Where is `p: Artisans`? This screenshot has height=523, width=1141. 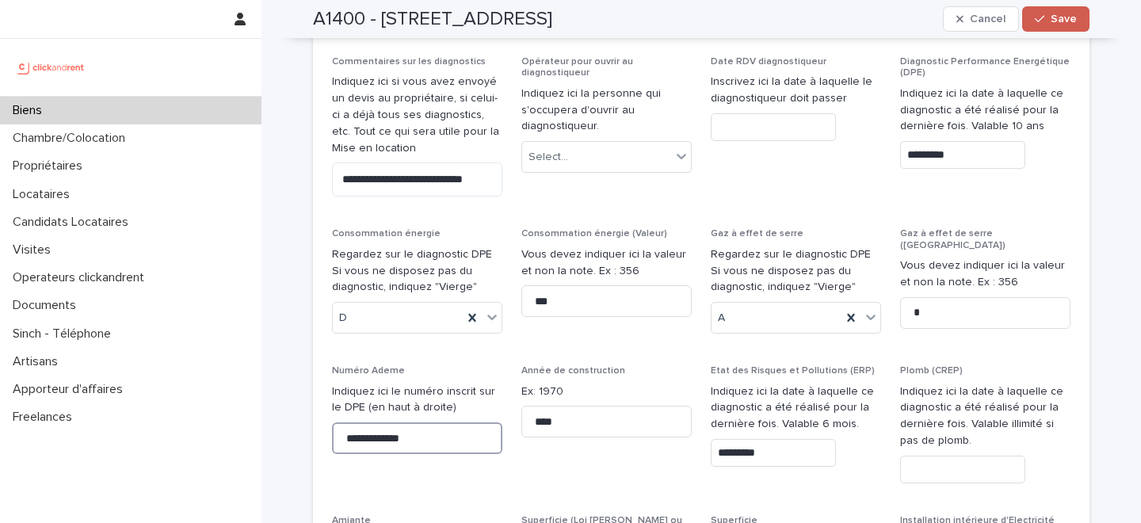 p: Artisans is located at coordinates (38, 361).